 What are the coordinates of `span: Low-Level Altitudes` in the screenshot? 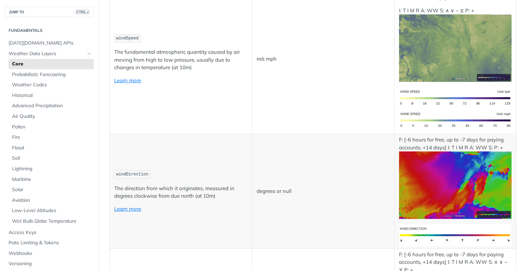 It's located at (52, 211).